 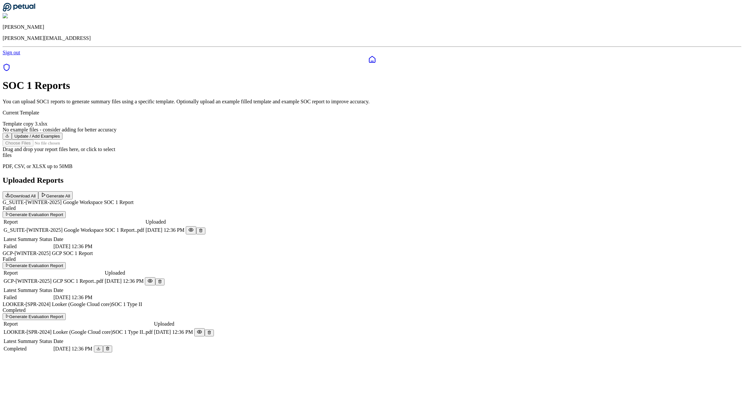 I want to click on button: Delete generated summary, so click(x=108, y=349).